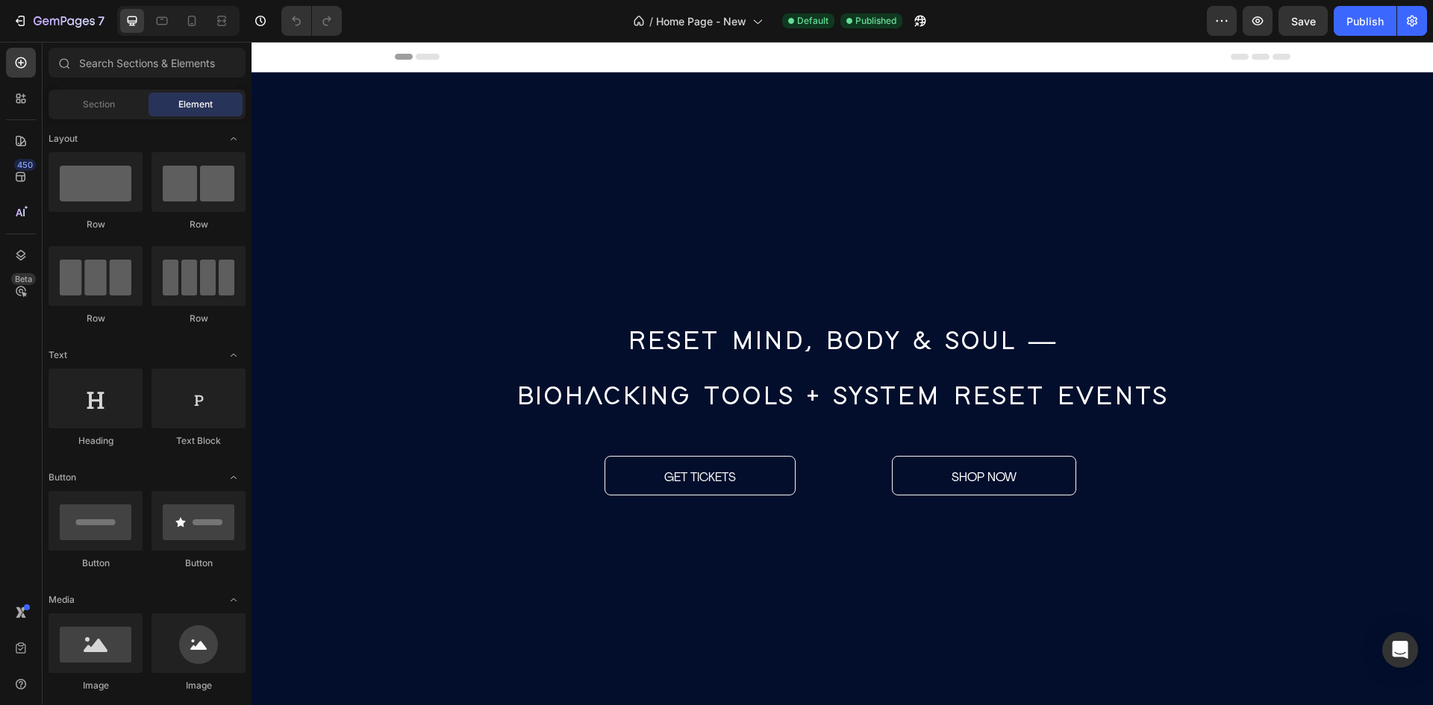 The height and width of the screenshot is (705, 1433). What do you see at coordinates (590, 355) in the screenshot?
I see `strong: Biohacking Tools + System Reset Events` at bounding box center [590, 355].